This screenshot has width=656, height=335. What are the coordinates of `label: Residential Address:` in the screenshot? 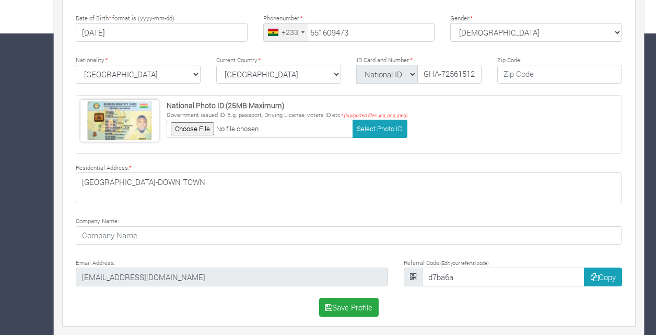 It's located at (103, 168).